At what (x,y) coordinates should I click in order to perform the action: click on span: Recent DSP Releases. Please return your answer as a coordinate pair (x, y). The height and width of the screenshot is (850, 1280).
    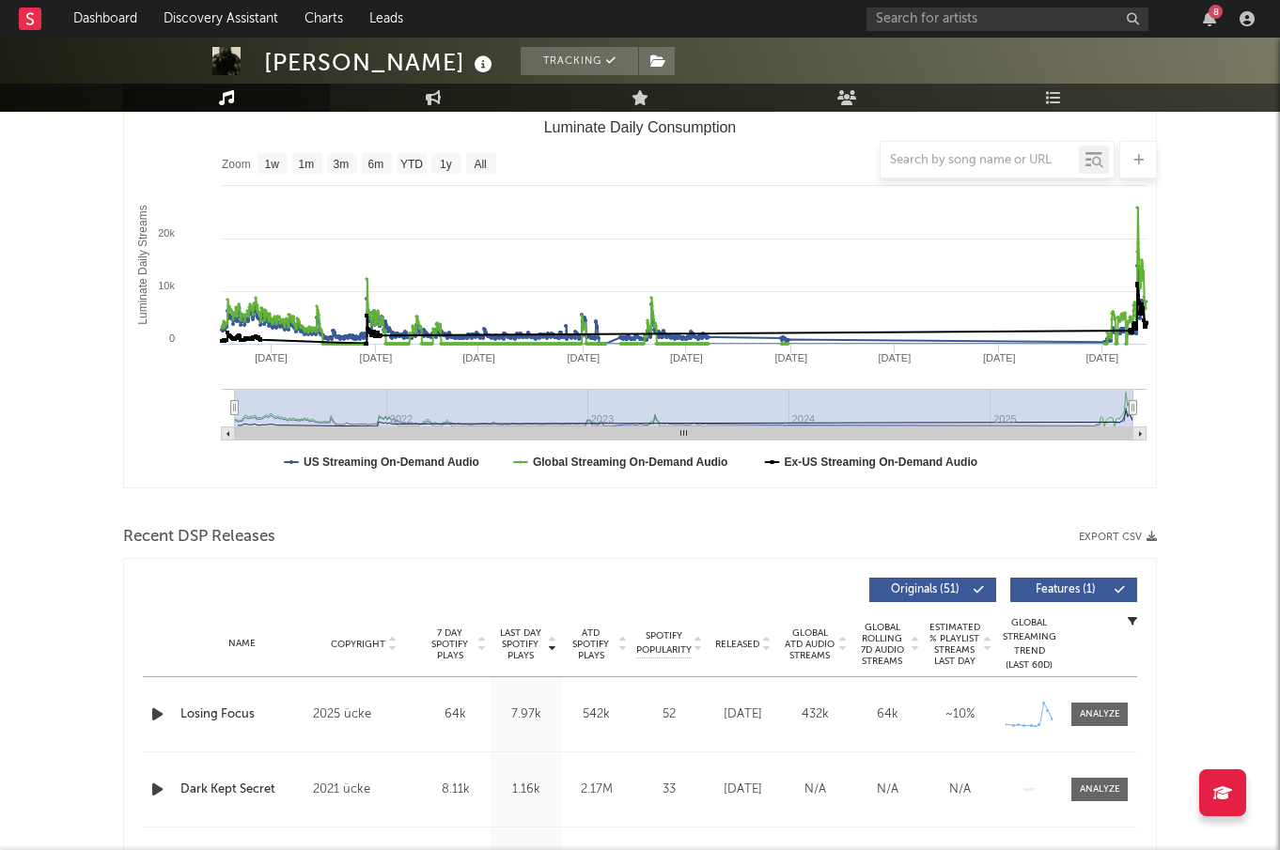
    Looking at the image, I should click on (199, 538).